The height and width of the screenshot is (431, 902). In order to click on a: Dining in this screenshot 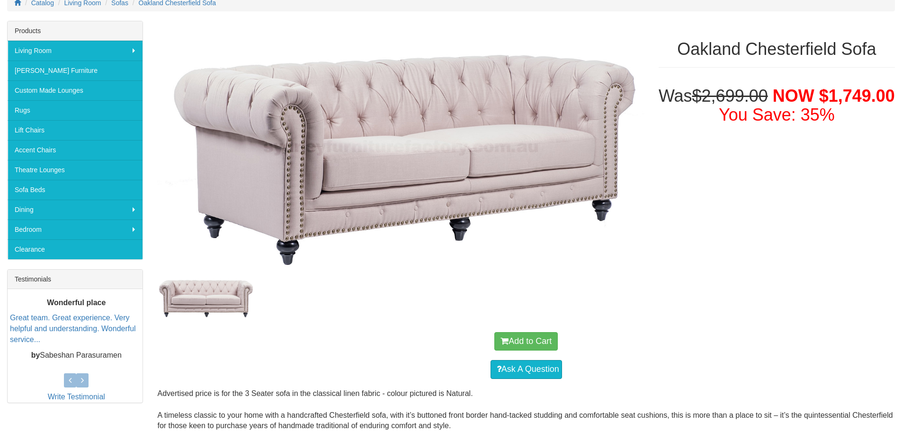, I will do `click(75, 210)`.